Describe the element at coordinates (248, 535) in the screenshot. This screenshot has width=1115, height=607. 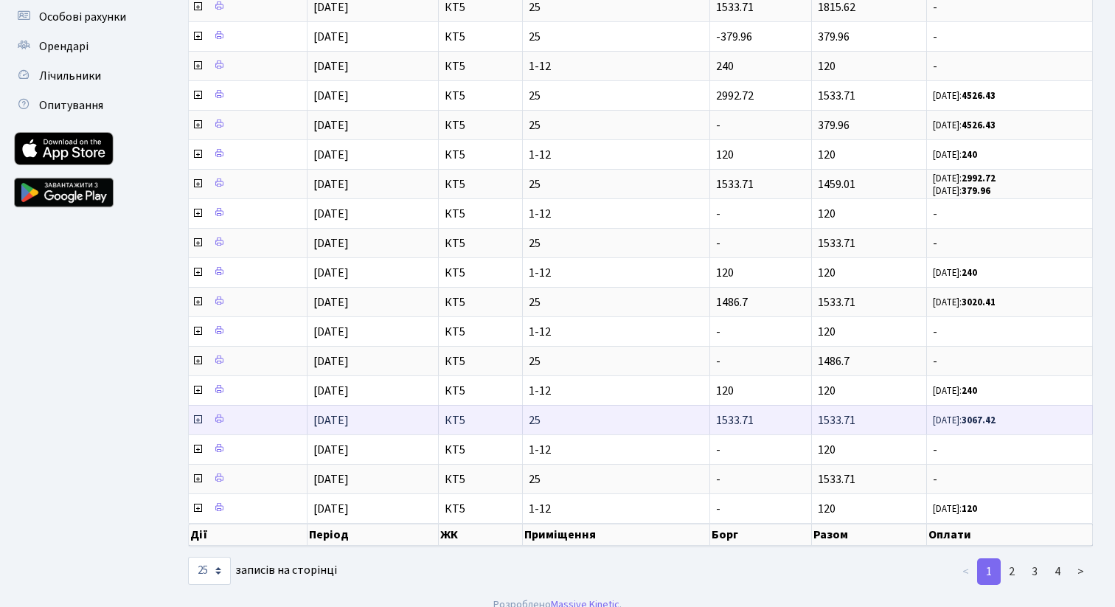
I see `th: Дії` at that location.